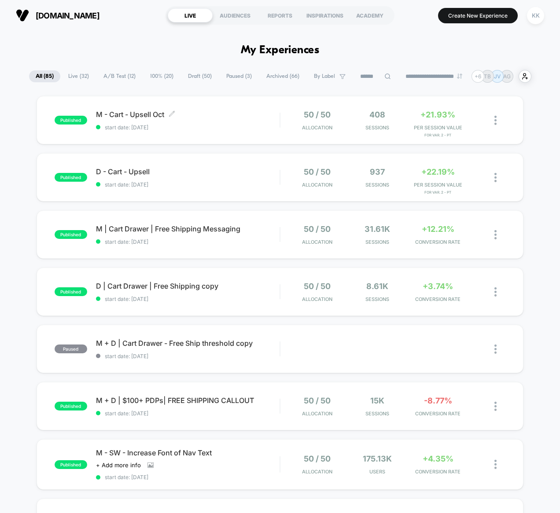 The image size is (560, 513). What do you see at coordinates (71, 349) in the screenshot?
I see `span: paused` at bounding box center [71, 349].